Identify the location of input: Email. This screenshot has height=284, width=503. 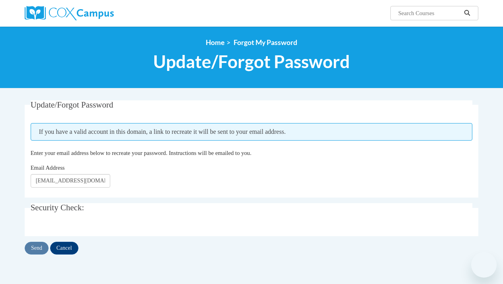
(70, 181).